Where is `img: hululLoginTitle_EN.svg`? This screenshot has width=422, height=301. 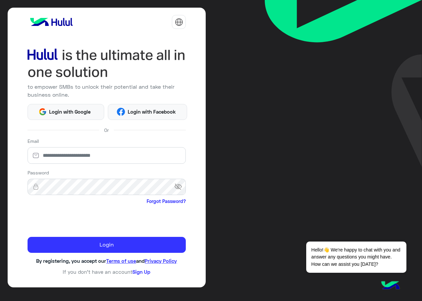 img: hululLoginTitle_EN.svg is located at coordinates (107, 63).